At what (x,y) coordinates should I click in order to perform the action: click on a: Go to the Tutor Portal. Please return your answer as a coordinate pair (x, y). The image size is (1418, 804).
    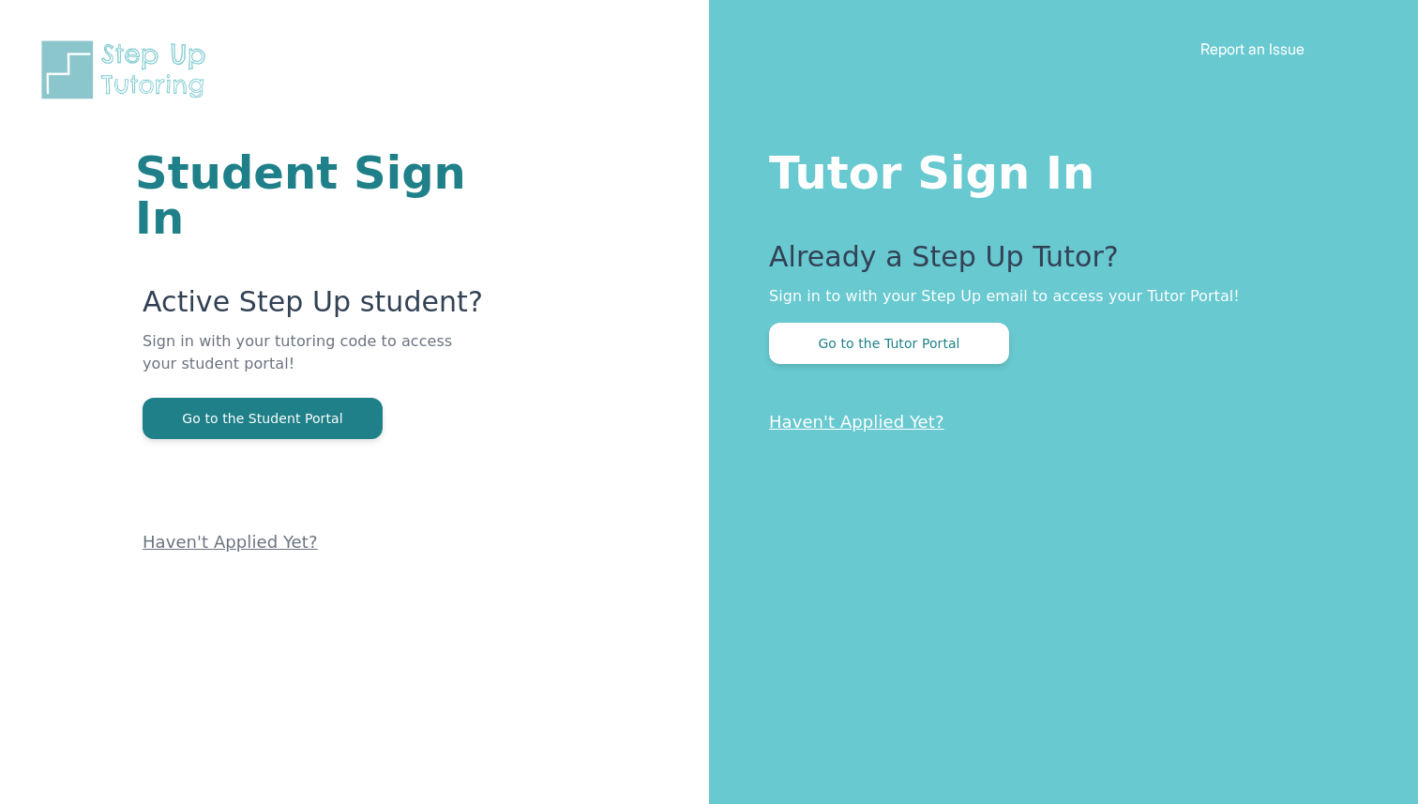
    Looking at the image, I should click on (889, 342).